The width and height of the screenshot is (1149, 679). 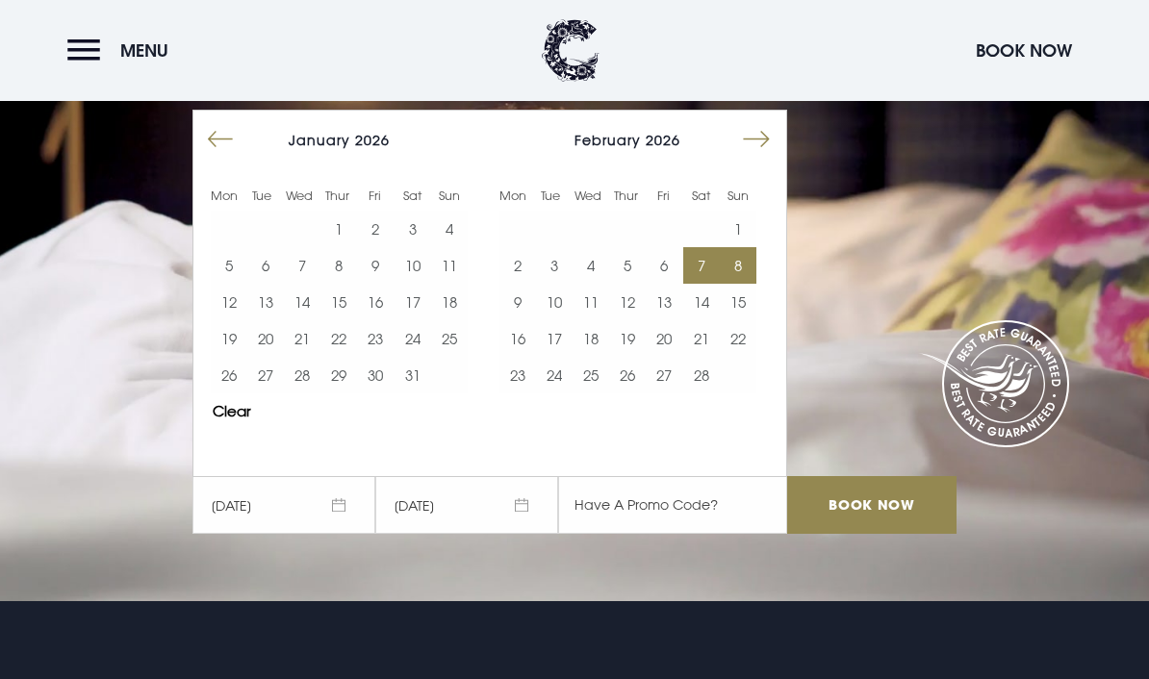 What do you see at coordinates (413, 266) in the screenshot?
I see `td: Choose Saturday, January 10, 2026 as your end date.` at bounding box center [413, 266].